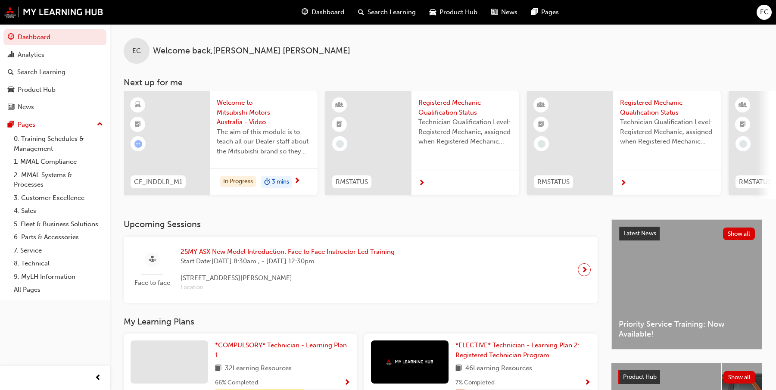 The image size is (776, 390). I want to click on span: Face to face, so click(152, 283).